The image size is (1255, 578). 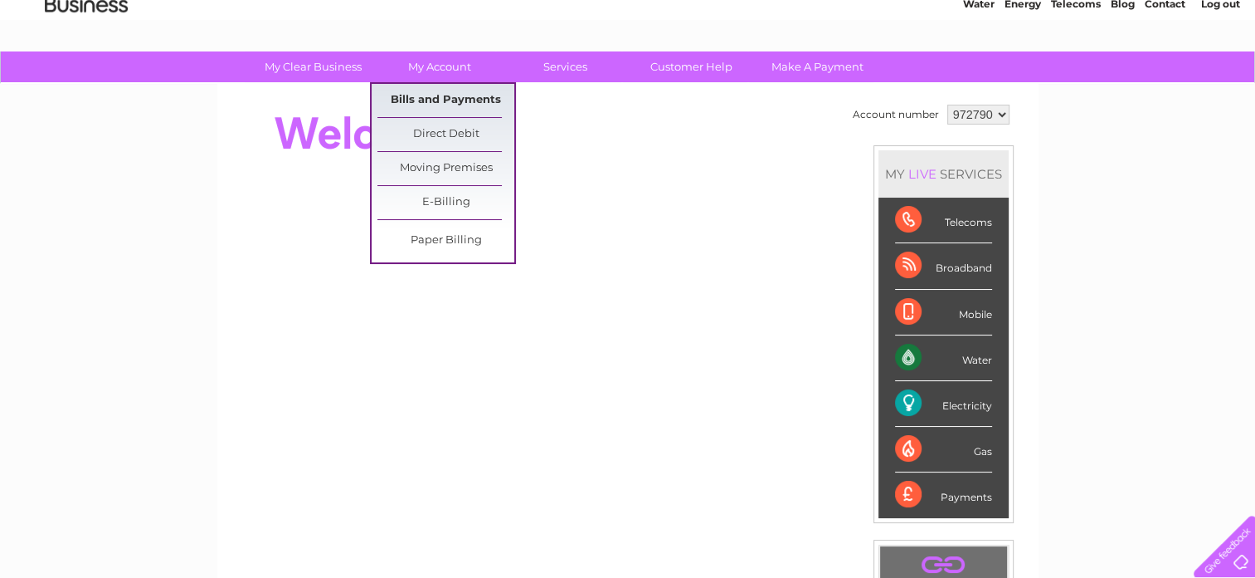 What do you see at coordinates (86, 68) in the screenshot?
I see `img: logo.png` at bounding box center [86, 68].